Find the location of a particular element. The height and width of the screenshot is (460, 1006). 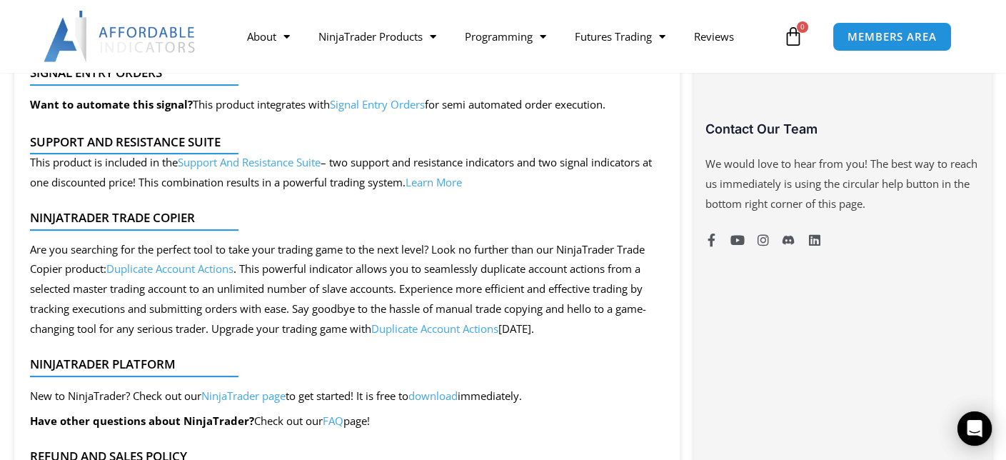

a: Learn More is located at coordinates (433, 182).